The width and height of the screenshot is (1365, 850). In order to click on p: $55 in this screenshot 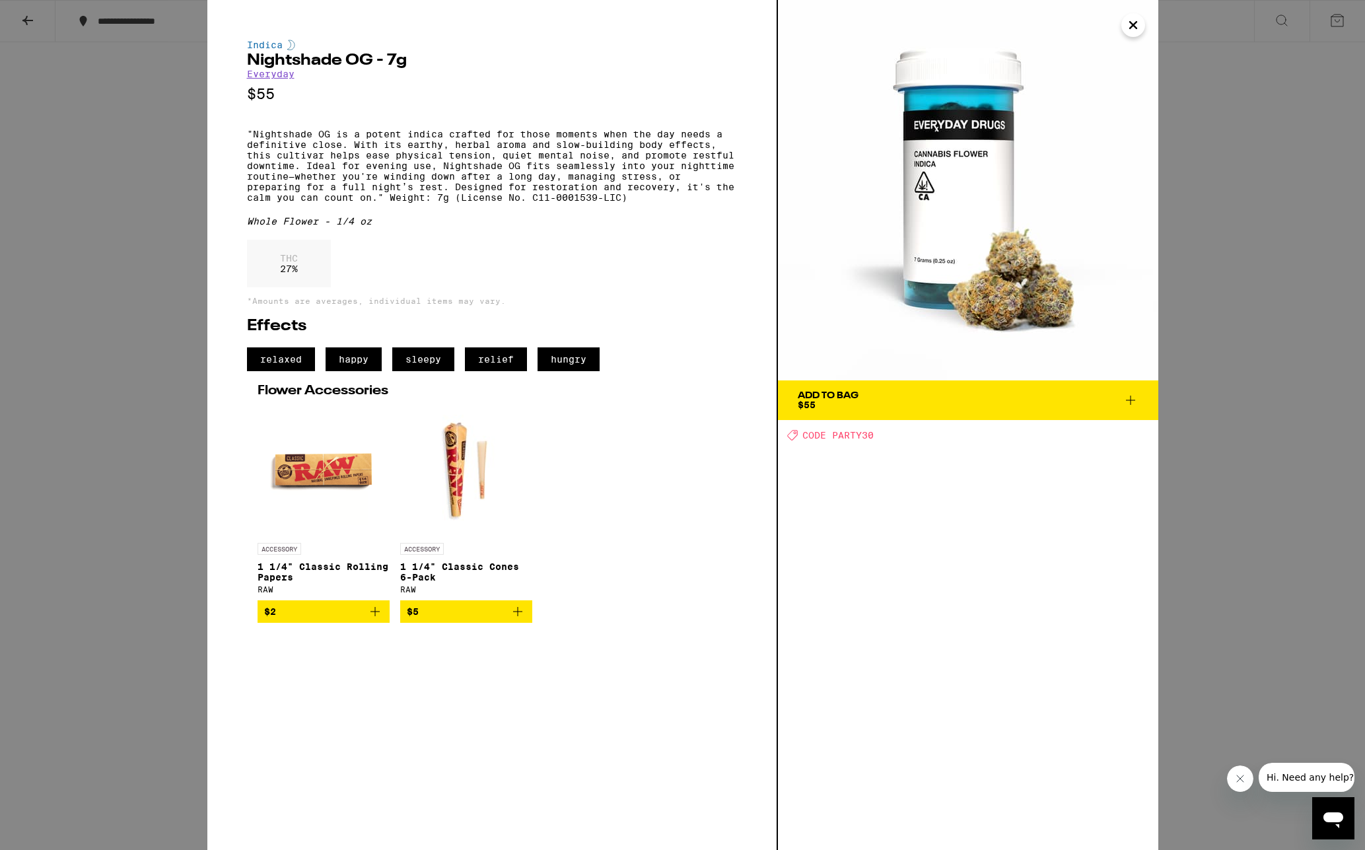, I will do `click(492, 94)`.